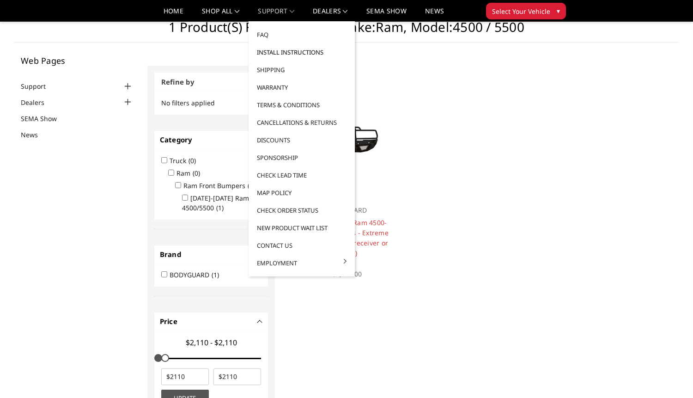 Image resolution: width=693 pixels, height=398 pixels. Describe the element at coordinates (302, 87) in the screenshot. I see `a: Warranty` at that location.